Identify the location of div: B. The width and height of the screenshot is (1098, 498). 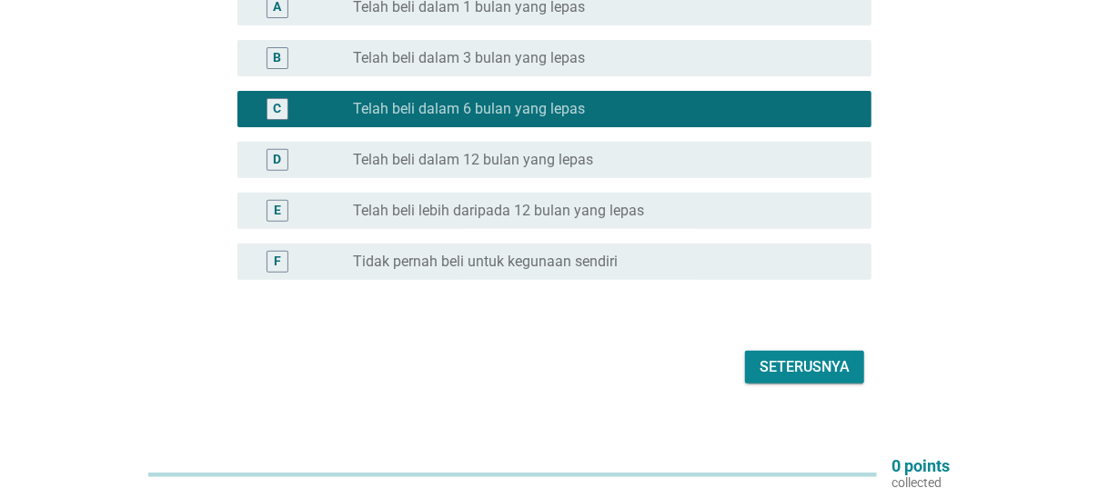
(276, 58).